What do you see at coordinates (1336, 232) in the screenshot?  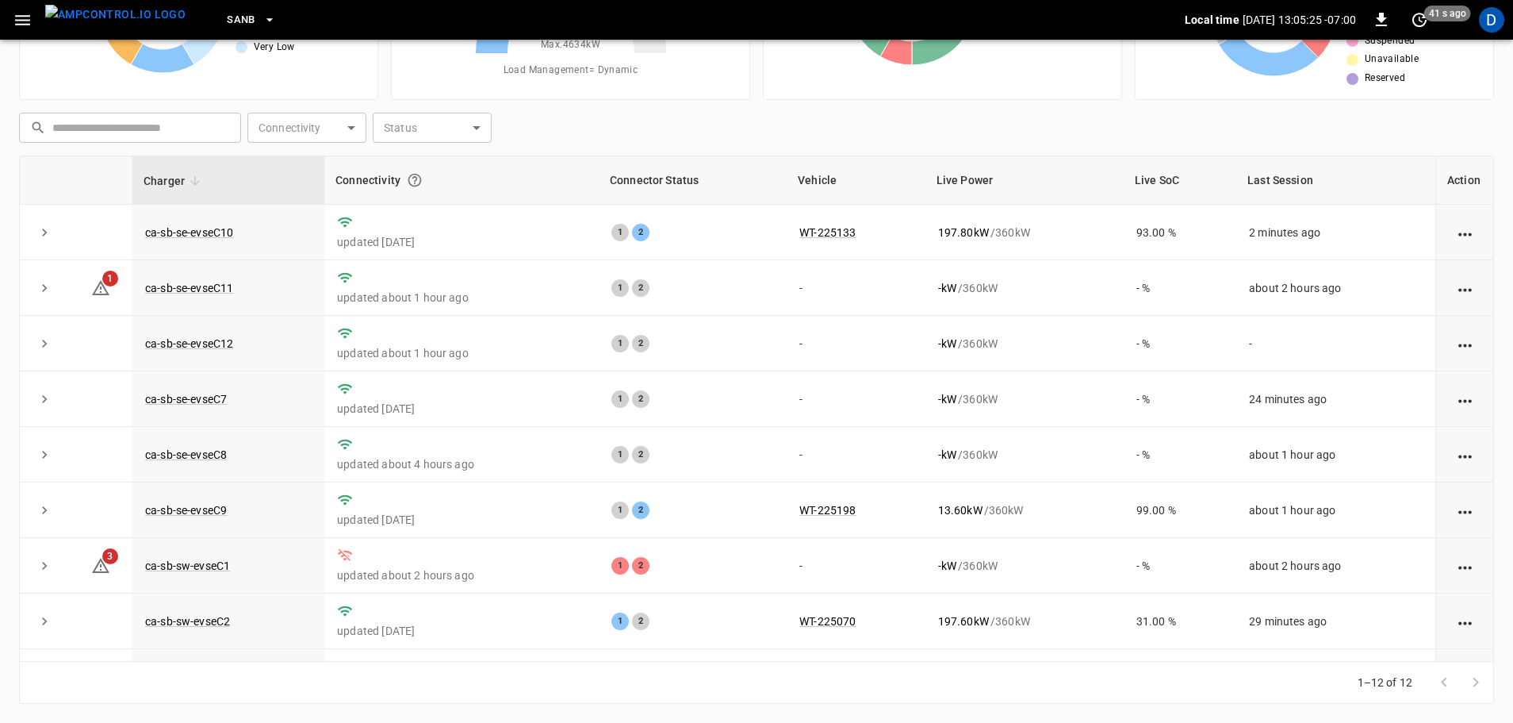 I see `td: 2 minutes ago` at bounding box center [1336, 232].